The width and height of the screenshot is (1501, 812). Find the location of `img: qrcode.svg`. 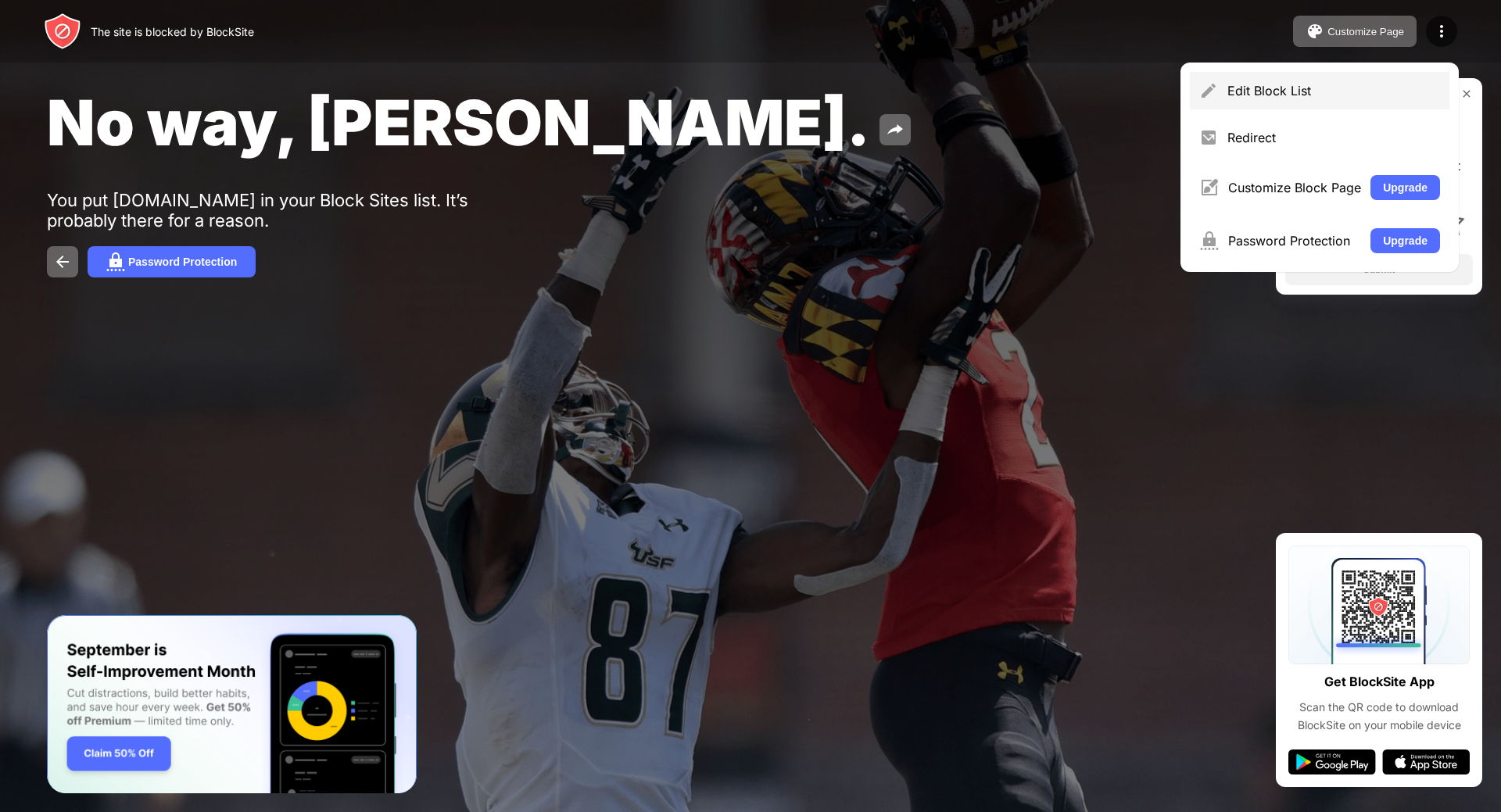

img: qrcode.svg is located at coordinates (1379, 605).